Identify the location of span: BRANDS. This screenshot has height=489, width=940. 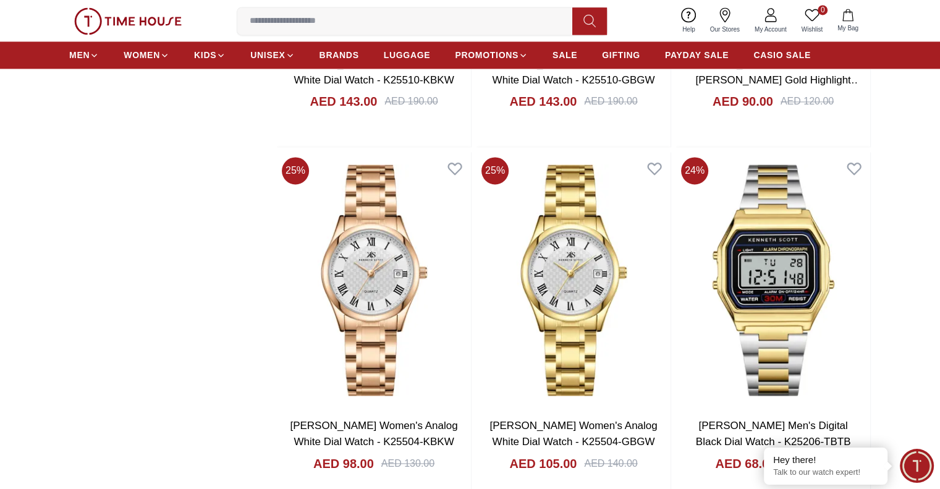
(339, 55).